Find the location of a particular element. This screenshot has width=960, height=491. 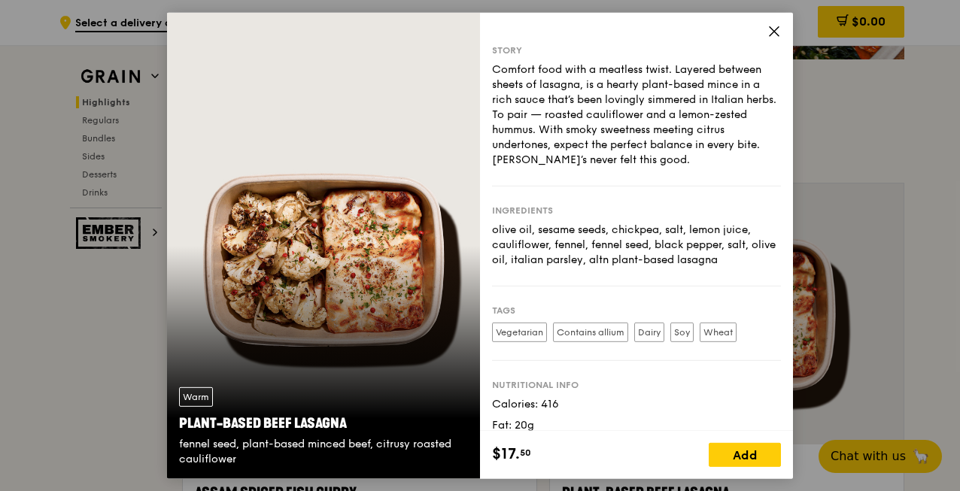

div: Comfort food with a meatless twist. Layered between sheets of lasagna, is a hearty plant-based mi... is located at coordinates (636, 114).